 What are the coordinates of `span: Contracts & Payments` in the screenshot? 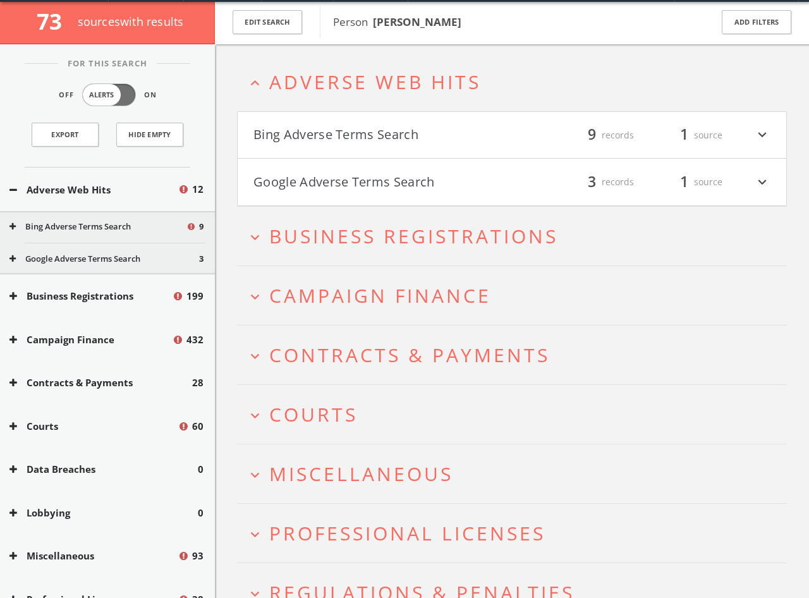 It's located at (410, 355).